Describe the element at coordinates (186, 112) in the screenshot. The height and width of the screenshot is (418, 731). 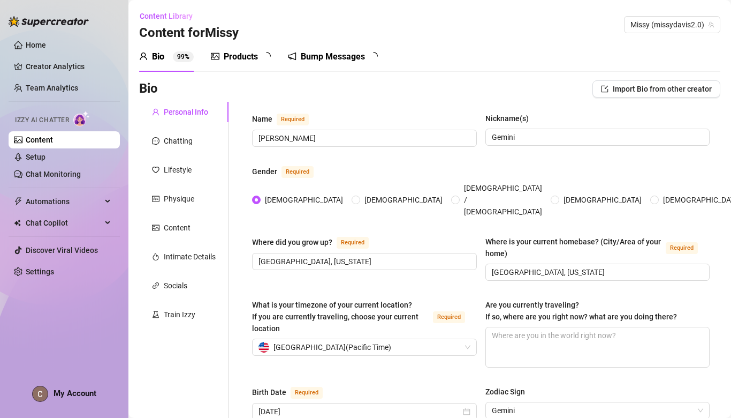
I see `div: Personal Info` at that location.